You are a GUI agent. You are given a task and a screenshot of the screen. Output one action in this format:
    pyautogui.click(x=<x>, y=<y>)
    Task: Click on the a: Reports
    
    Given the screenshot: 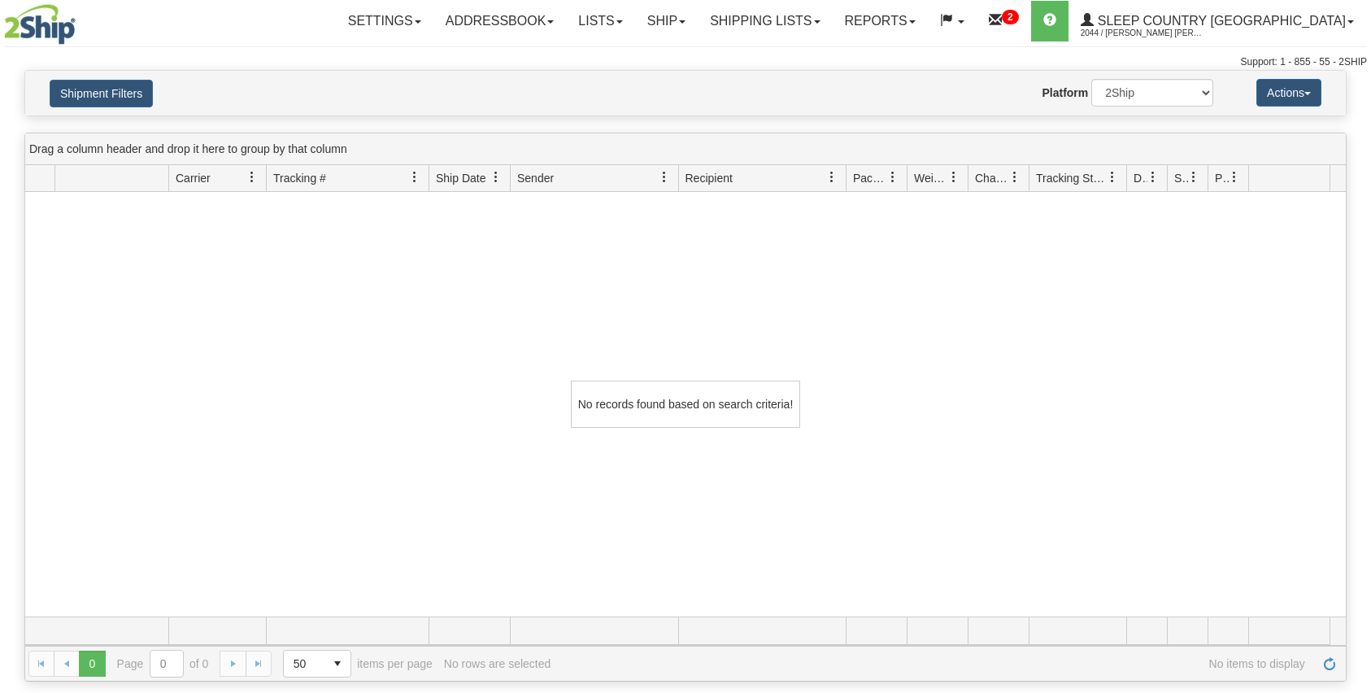 What is the action you would take?
    pyautogui.click(x=880, y=21)
    